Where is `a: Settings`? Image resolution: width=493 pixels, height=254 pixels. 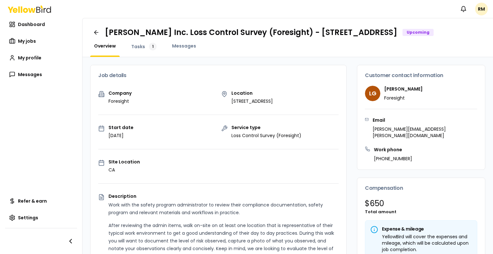 a: Settings is located at coordinates (41, 218).